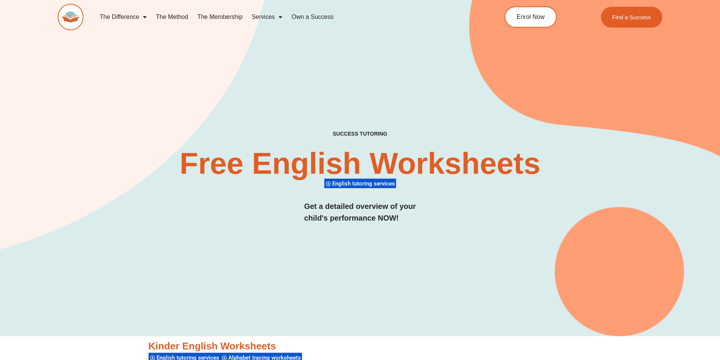 This screenshot has width=720, height=360. What do you see at coordinates (220, 17) in the screenshot?
I see `a: The Membership` at bounding box center [220, 17].